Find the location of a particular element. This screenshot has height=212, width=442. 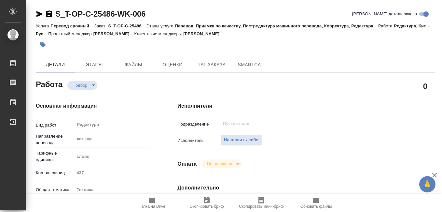

h4: Исполнители is located at coordinates (306, 106).